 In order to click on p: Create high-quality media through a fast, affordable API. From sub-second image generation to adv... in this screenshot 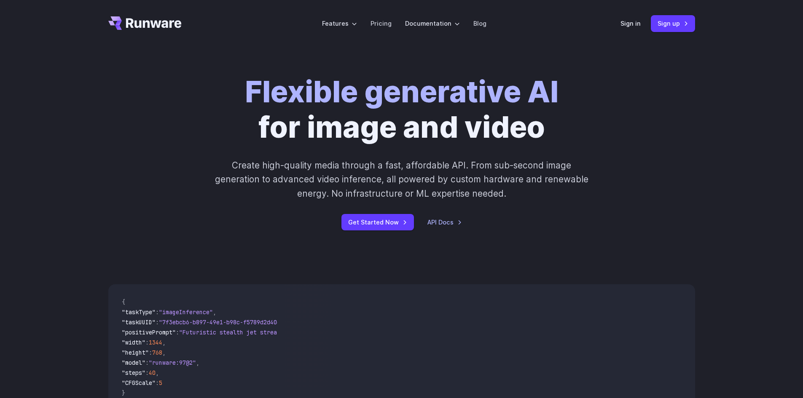, I will do `click(401, 180)`.